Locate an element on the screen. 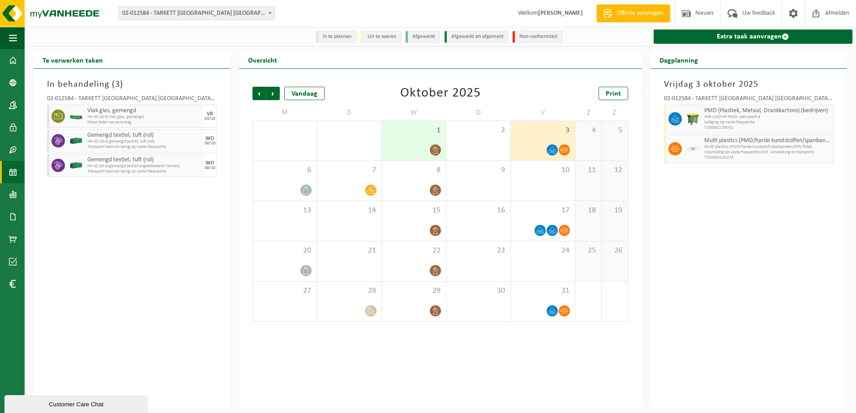  h2: Overzicht is located at coordinates (262, 60).